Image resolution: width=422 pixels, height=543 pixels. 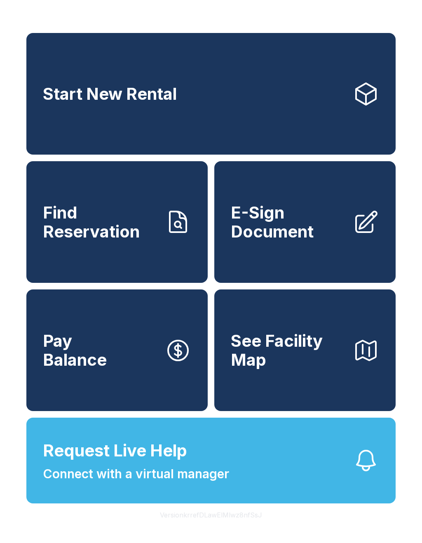 What do you see at coordinates (75, 350) in the screenshot?
I see `span: Pay Balance` at bounding box center [75, 350].